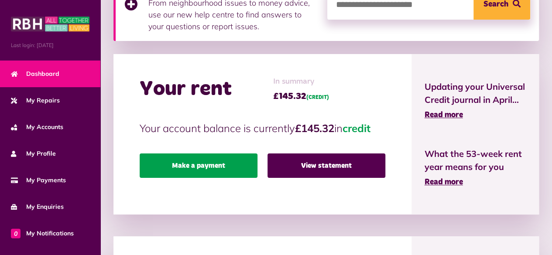 This screenshot has width=552, height=255. Describe the element at coordinates (357, 128) in the screenshot. I see `span: credit` at that location.